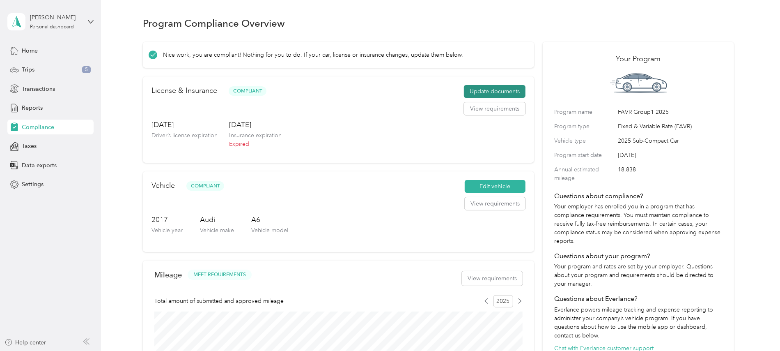 The height and width of the screenshot is (351, 780). Describe the element at coordinates (167, 230) in the screenshot. I see `p: Vehicle year` at that location.